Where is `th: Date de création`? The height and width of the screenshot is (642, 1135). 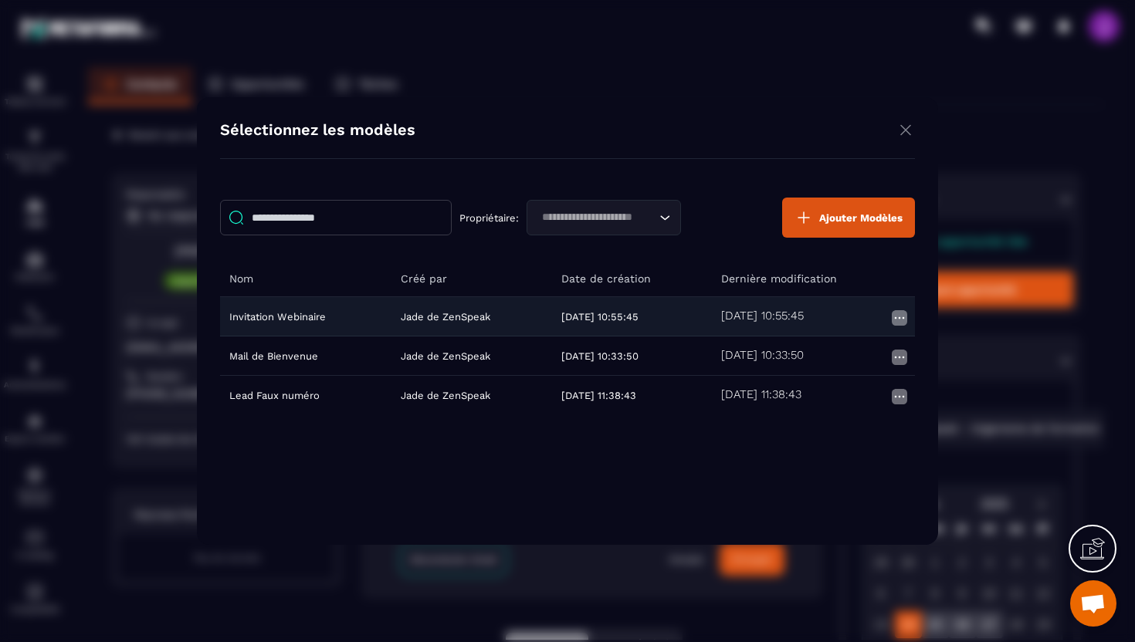
th: Date de création is located at coordinates (632, 279).